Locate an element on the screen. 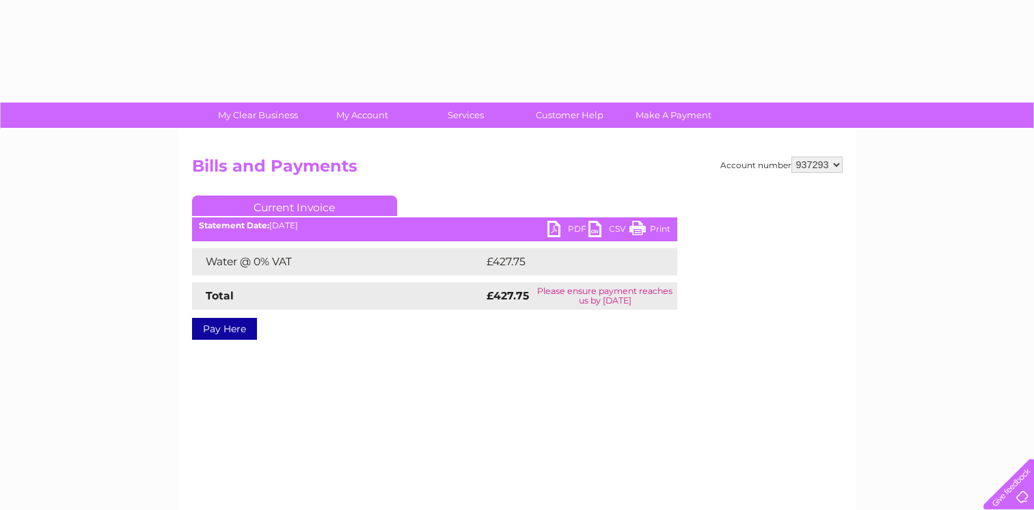 This screenshot has width=1034, height=510. td: £427.75 is located at coordinates (567, 262).